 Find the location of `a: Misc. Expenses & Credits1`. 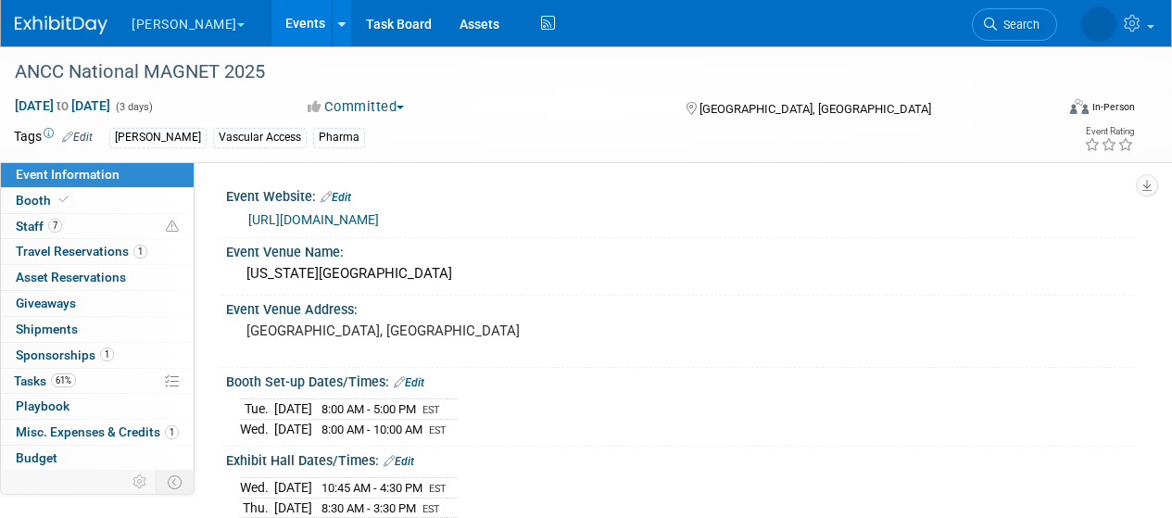

a: Misc. Expenses & Credits1 is located at coordinates (97, 432).